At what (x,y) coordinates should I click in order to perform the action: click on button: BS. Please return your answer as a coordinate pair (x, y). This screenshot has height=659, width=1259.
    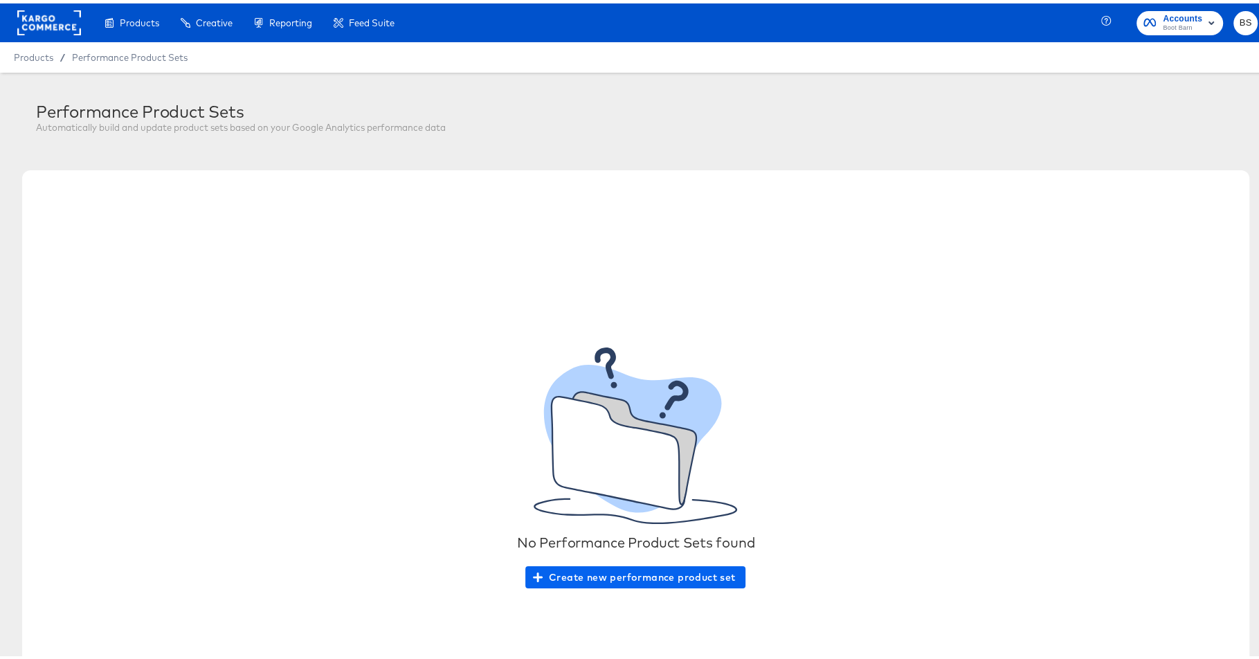
    Looking at the image, I should click on (1245, 19).